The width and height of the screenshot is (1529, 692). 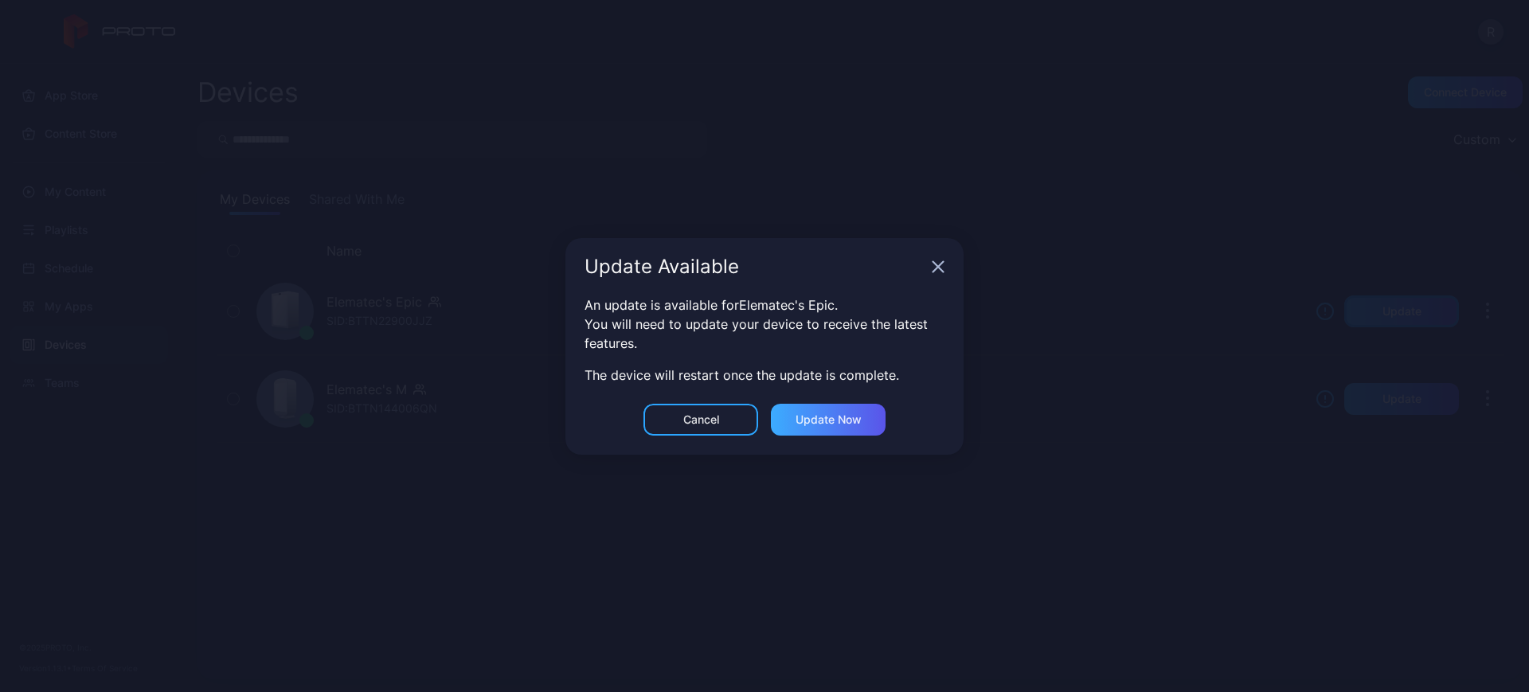 I want to click on div: Update now, so click(x=828, y=420).